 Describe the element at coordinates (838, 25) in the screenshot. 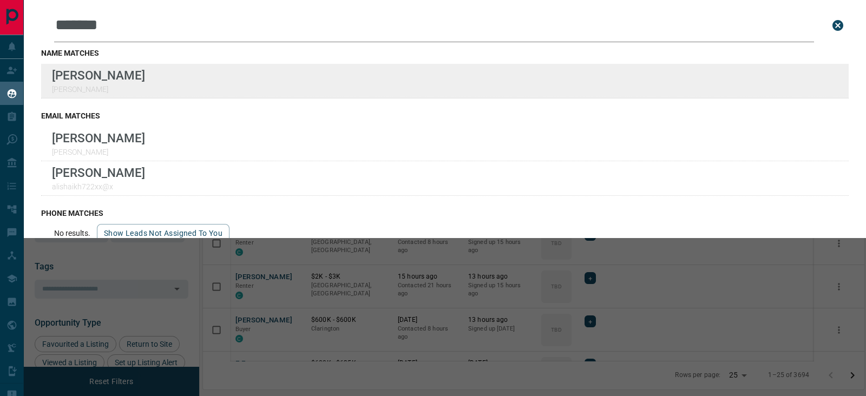

I see `button: close search bar` at that location.